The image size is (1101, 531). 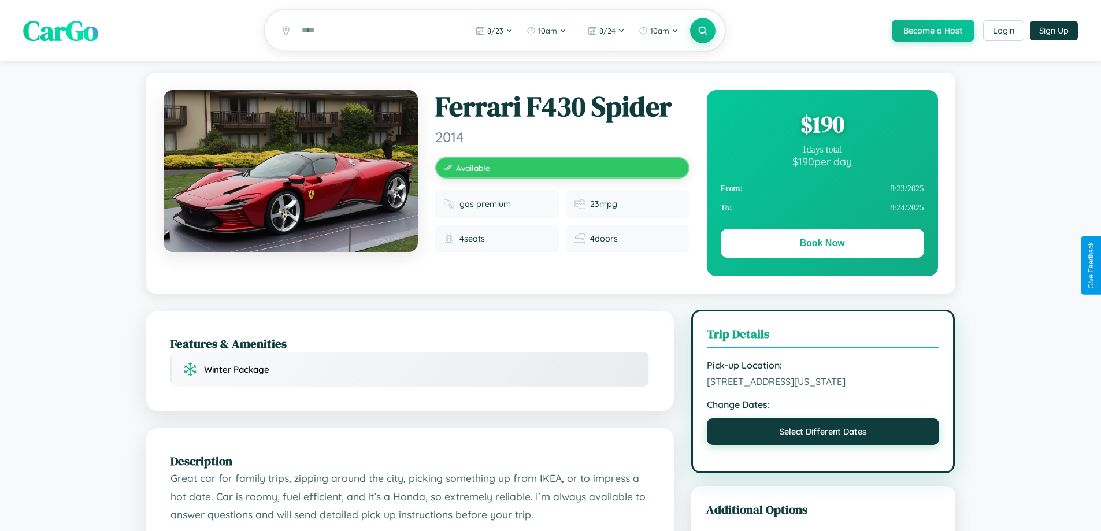 What do you see at coordinates (823, 365) in the screenshot?
I see `strong: Pick-up Location:` at bounding box center [823, 365].